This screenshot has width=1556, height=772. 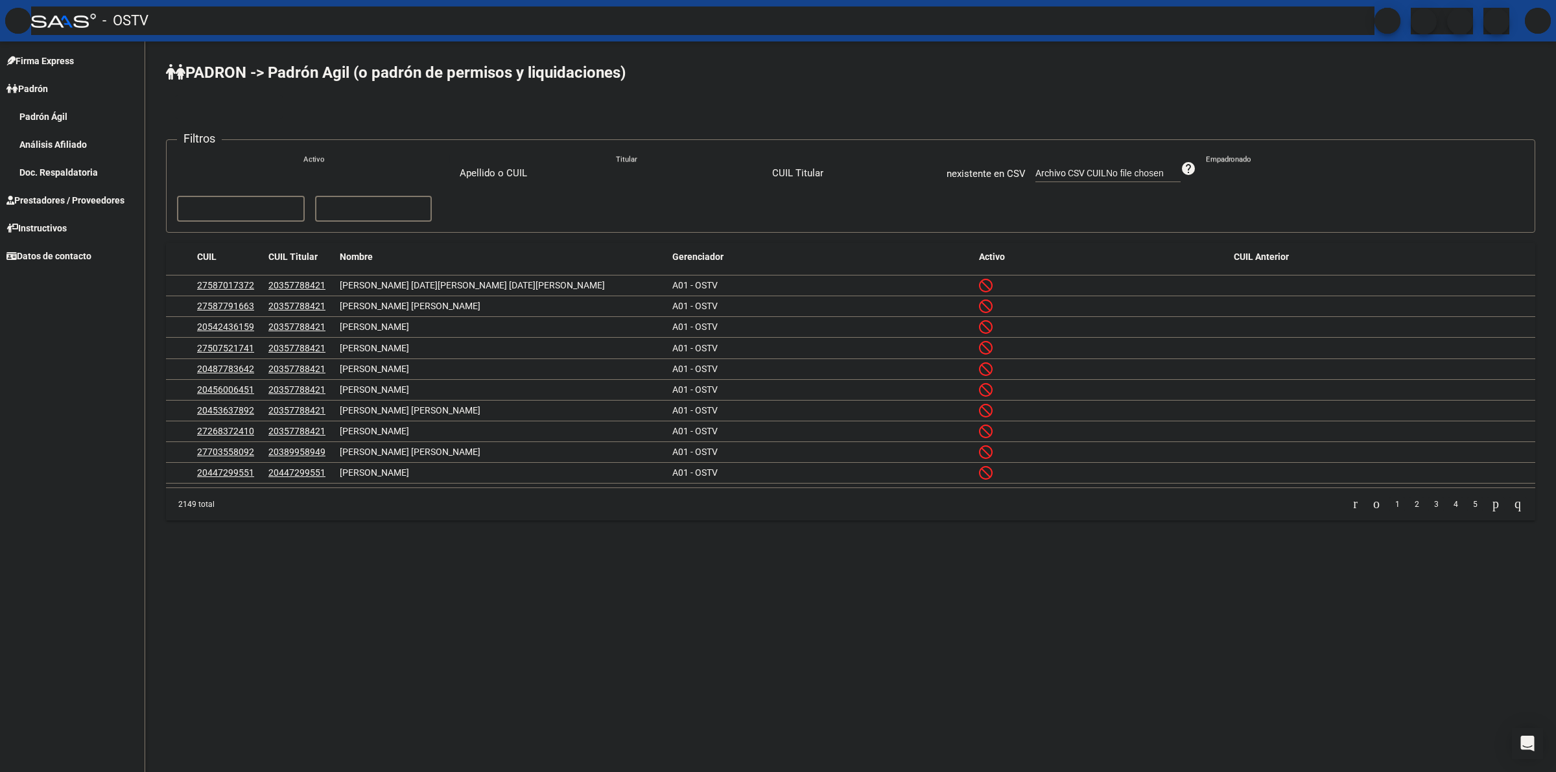 What do you see at coordinates (1436, 504) in the screenshot?
I see `a: 3` at bounding box center [1436, 504].